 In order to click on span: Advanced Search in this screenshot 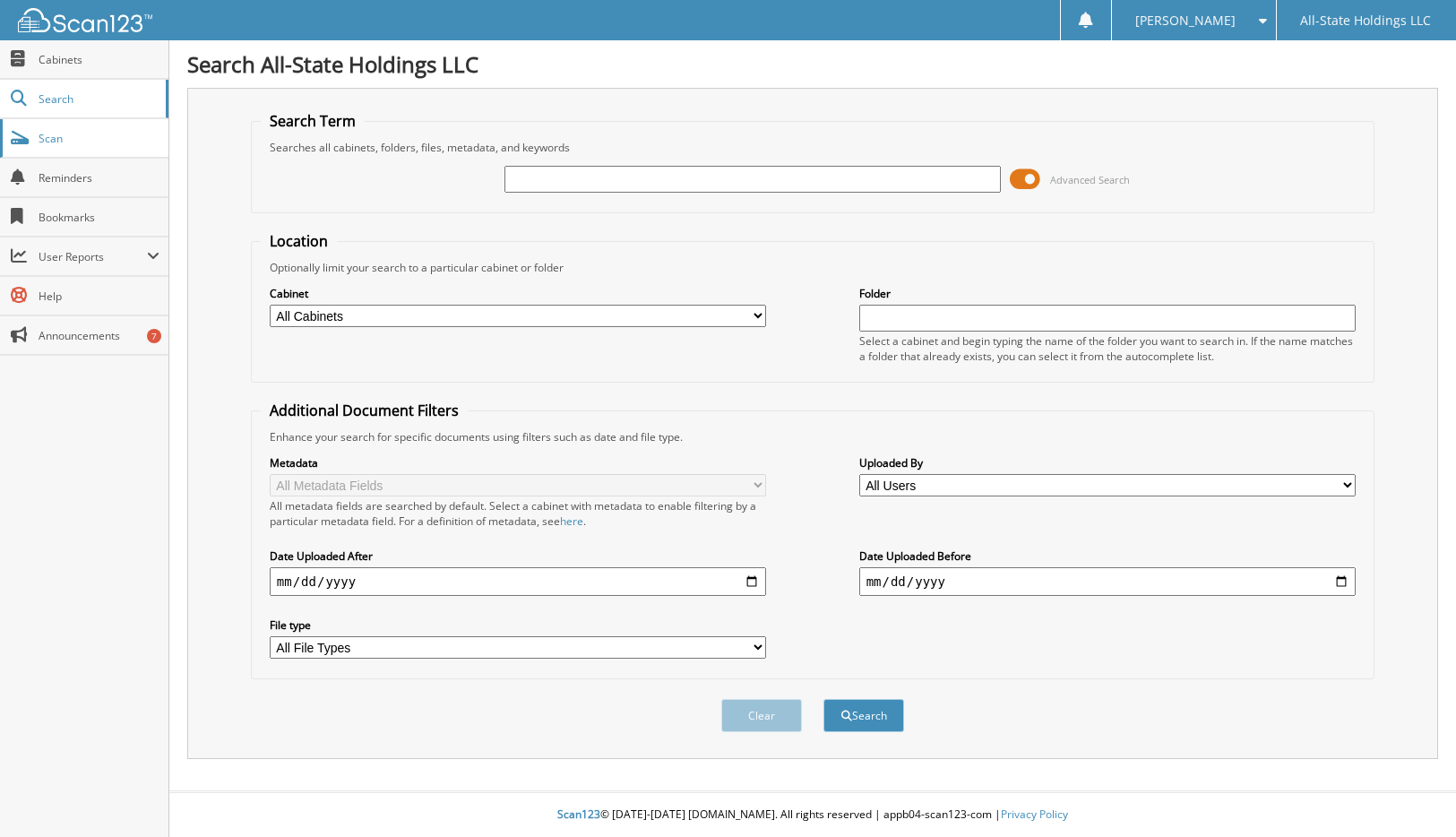, I will do `click(1089, 179)`.